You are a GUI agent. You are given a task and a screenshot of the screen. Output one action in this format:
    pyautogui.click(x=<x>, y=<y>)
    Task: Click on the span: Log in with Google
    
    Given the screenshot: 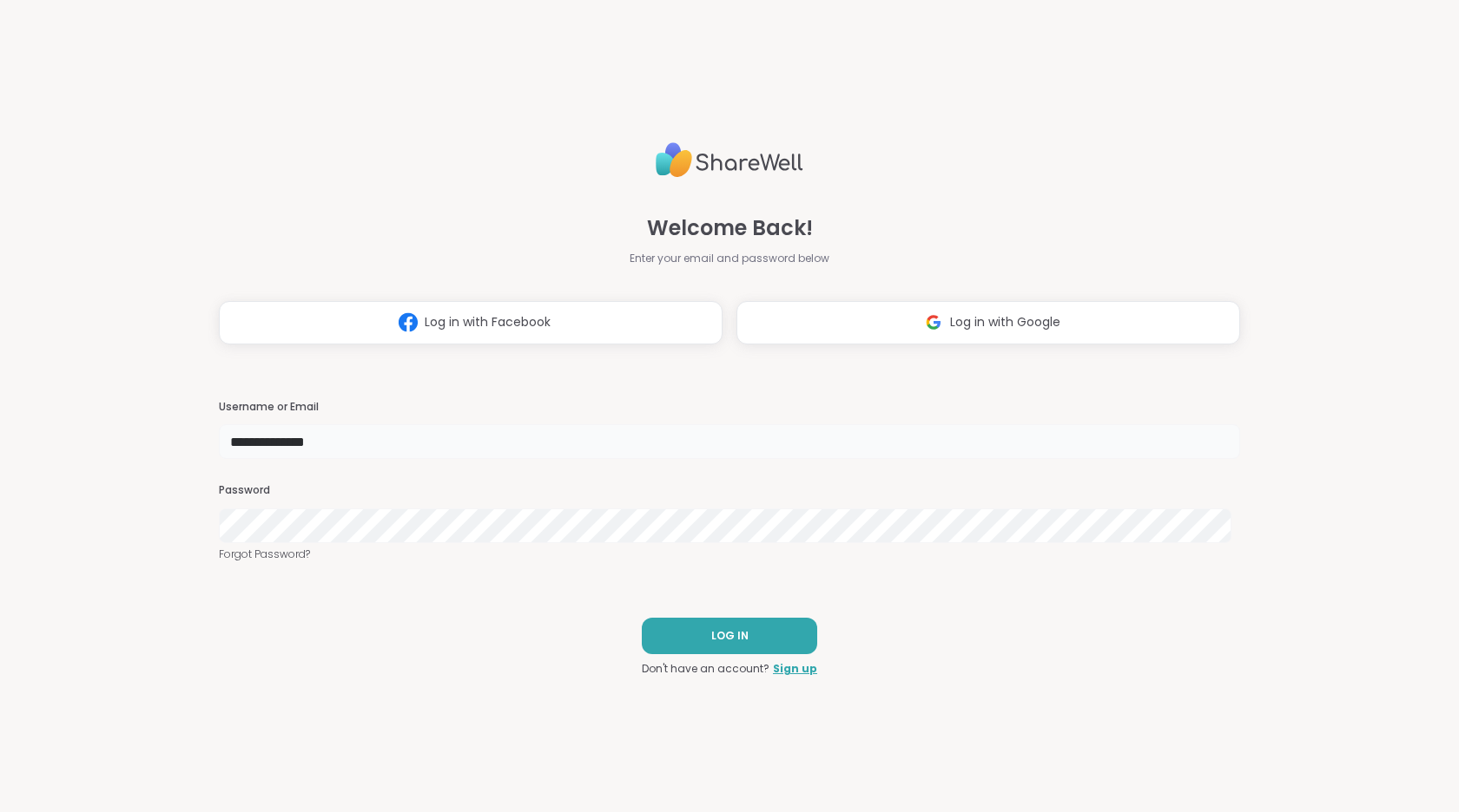 What is the action you would take?
    pyautogui.click(x=1004, y=322)
    